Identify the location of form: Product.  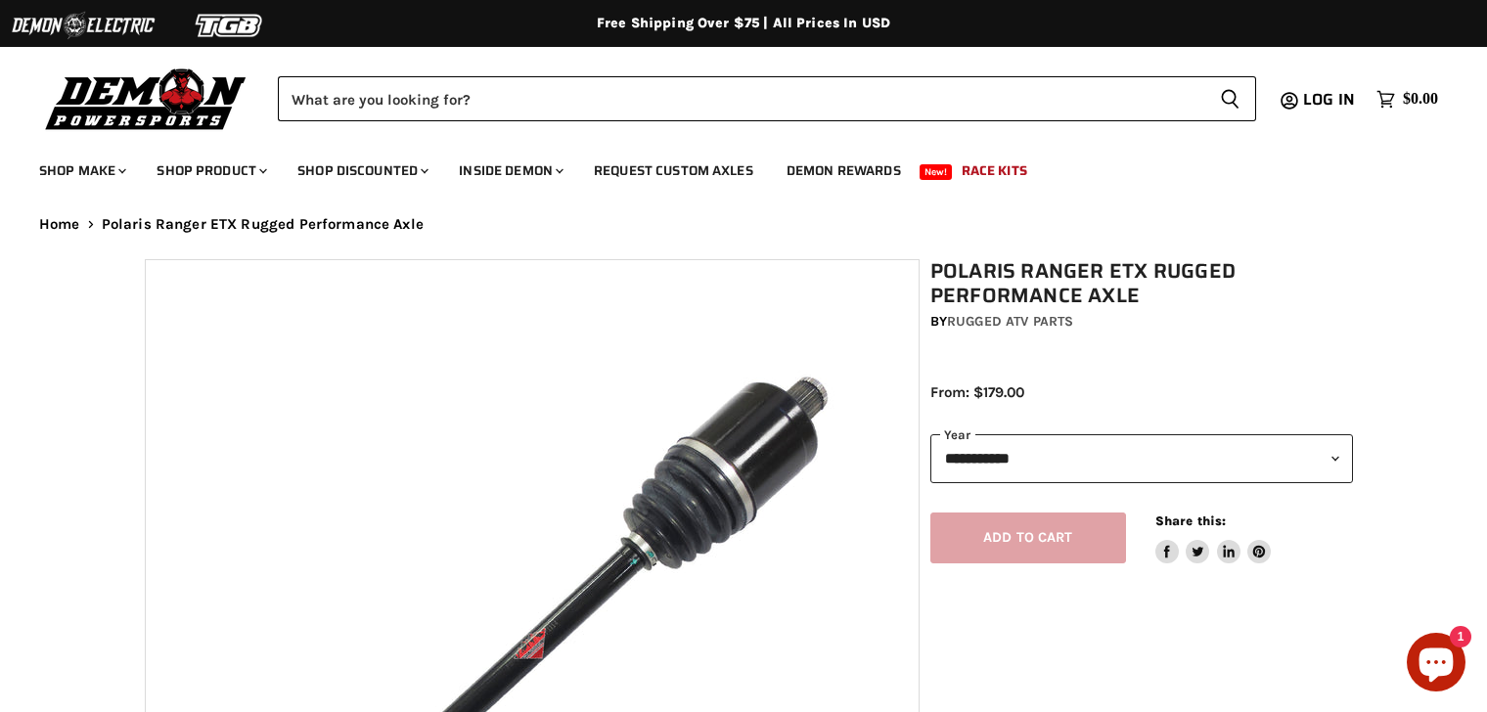
(767, 99).